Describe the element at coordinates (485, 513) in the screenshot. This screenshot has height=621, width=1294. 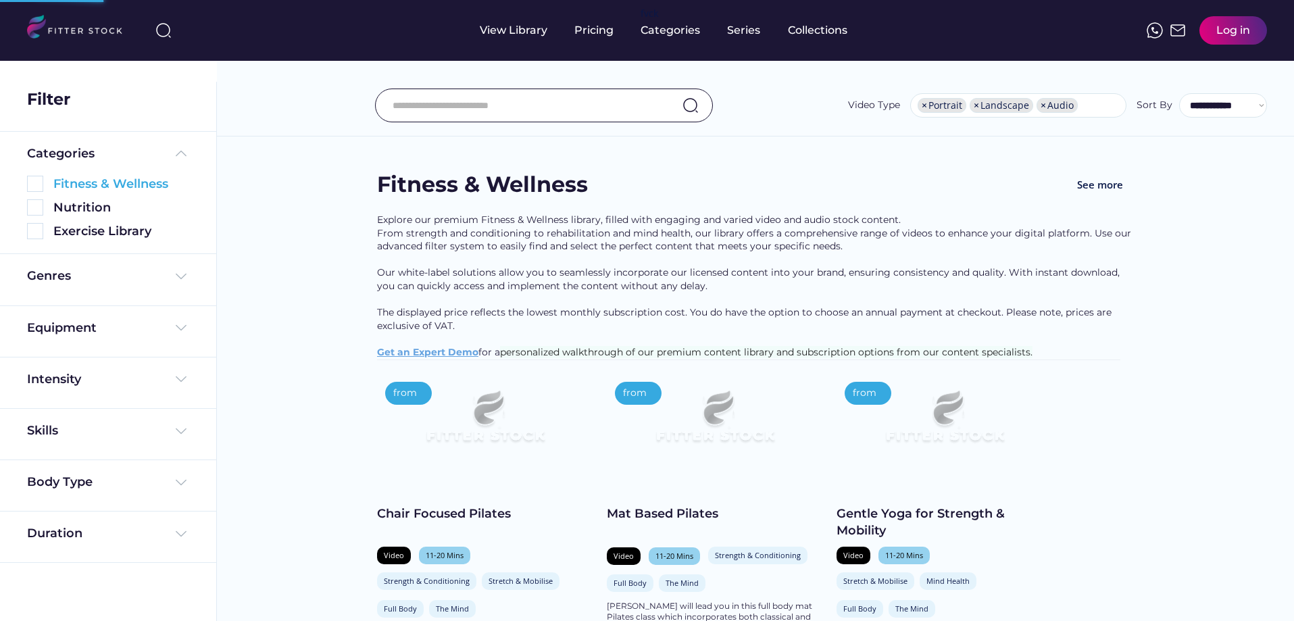
I see `div: Chair Focused Pilates` at that location.